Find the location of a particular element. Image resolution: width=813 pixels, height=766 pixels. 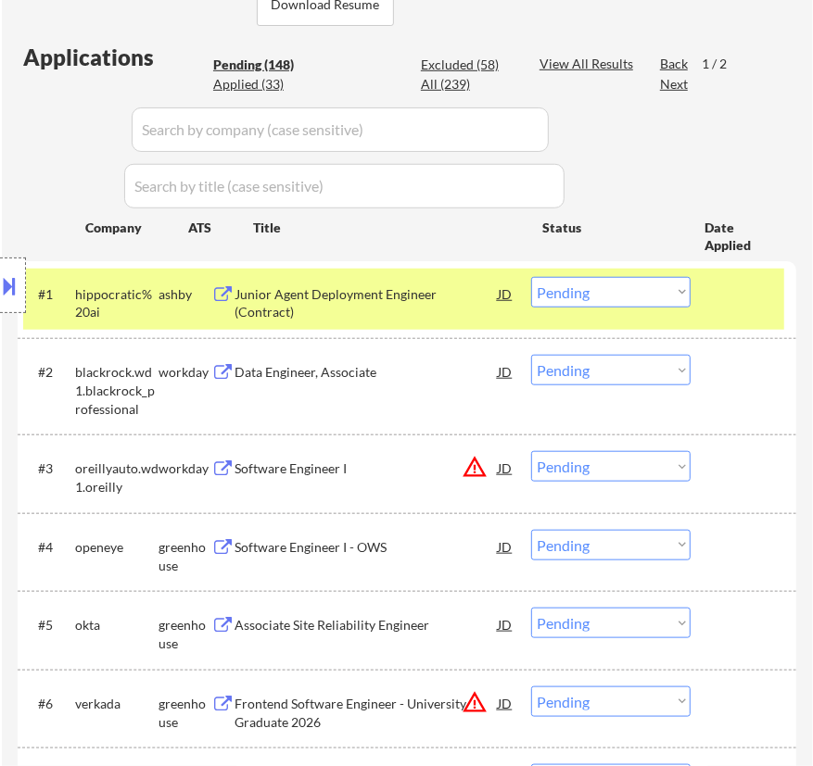

div: All (239) is located at coordinates (467, 84).